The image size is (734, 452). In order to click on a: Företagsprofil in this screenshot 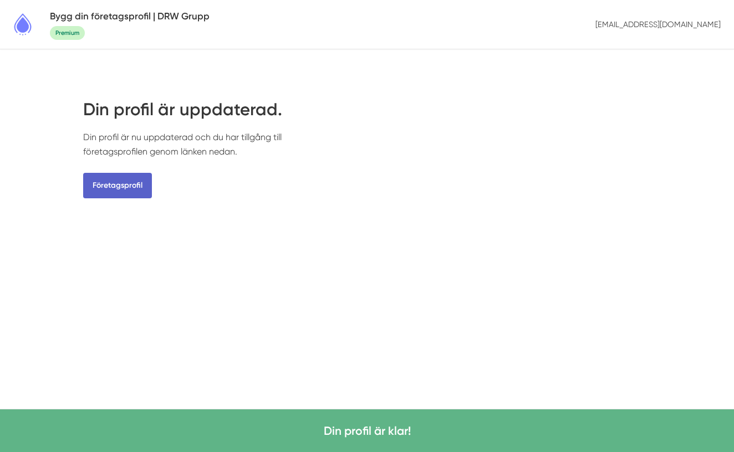, I will do `click(117, 186)`.